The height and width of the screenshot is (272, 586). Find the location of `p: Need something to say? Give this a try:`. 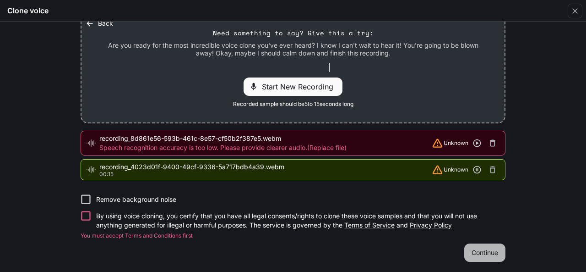

p: Need something to say? Give this a try: is located at coordinates (293, 33).